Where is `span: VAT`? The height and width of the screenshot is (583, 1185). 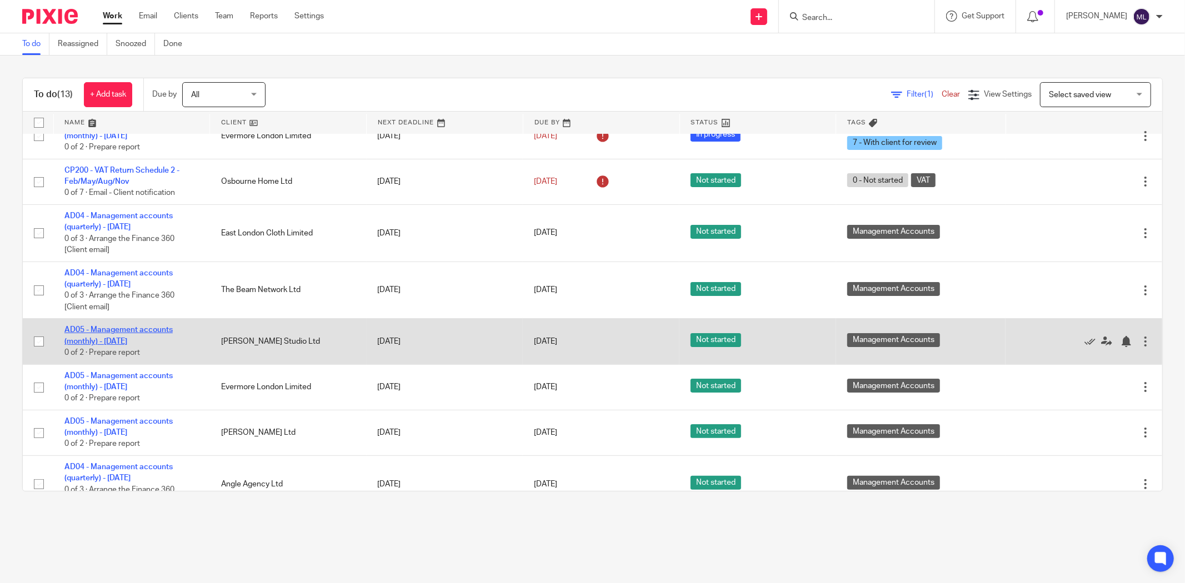 span: VAT is located at coordinates (923, 180).